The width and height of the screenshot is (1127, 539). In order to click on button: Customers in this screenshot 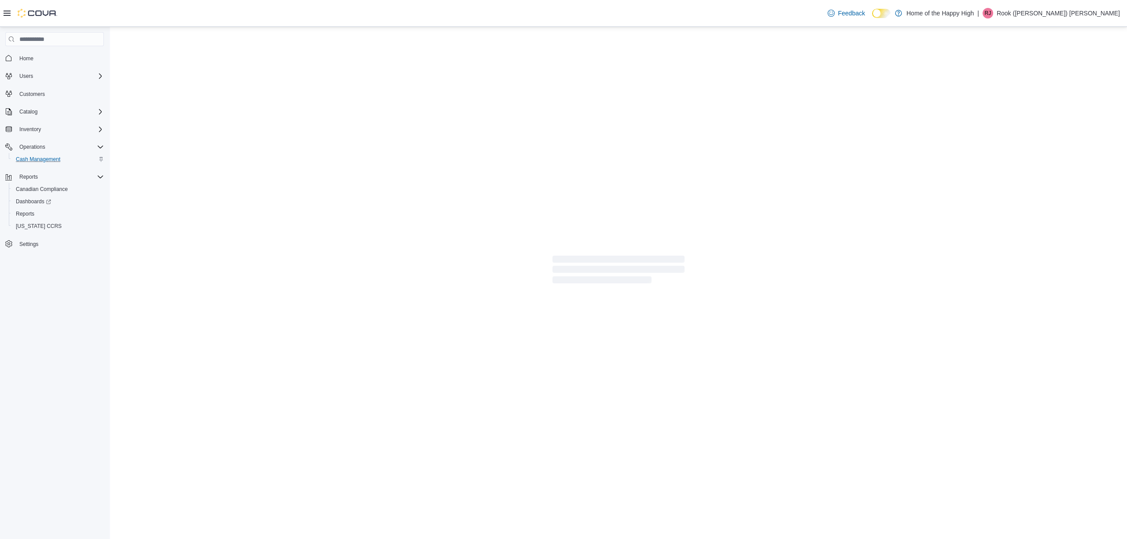, I will do `click(55, 94)`.